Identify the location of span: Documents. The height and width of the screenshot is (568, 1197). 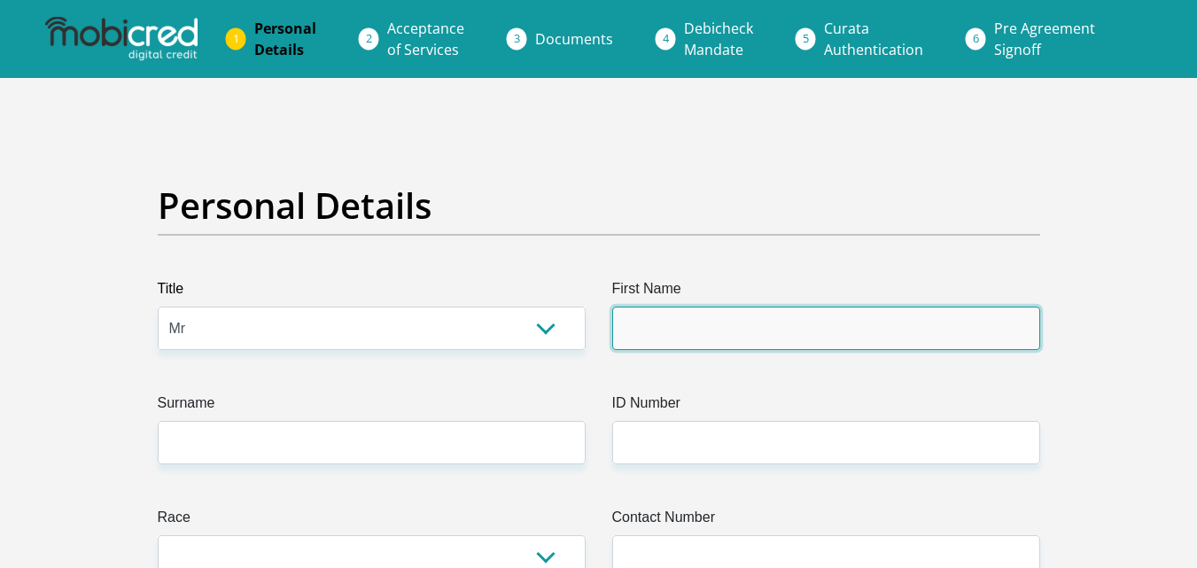
(574, 39).